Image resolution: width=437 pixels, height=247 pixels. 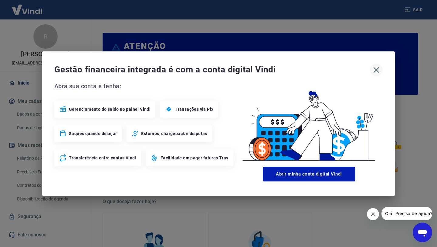 What do you see at coordinates (27, 7) in the screenshot?
I see `span: Olá! Precisa de ajuda?` at bounding box center [27, 7].